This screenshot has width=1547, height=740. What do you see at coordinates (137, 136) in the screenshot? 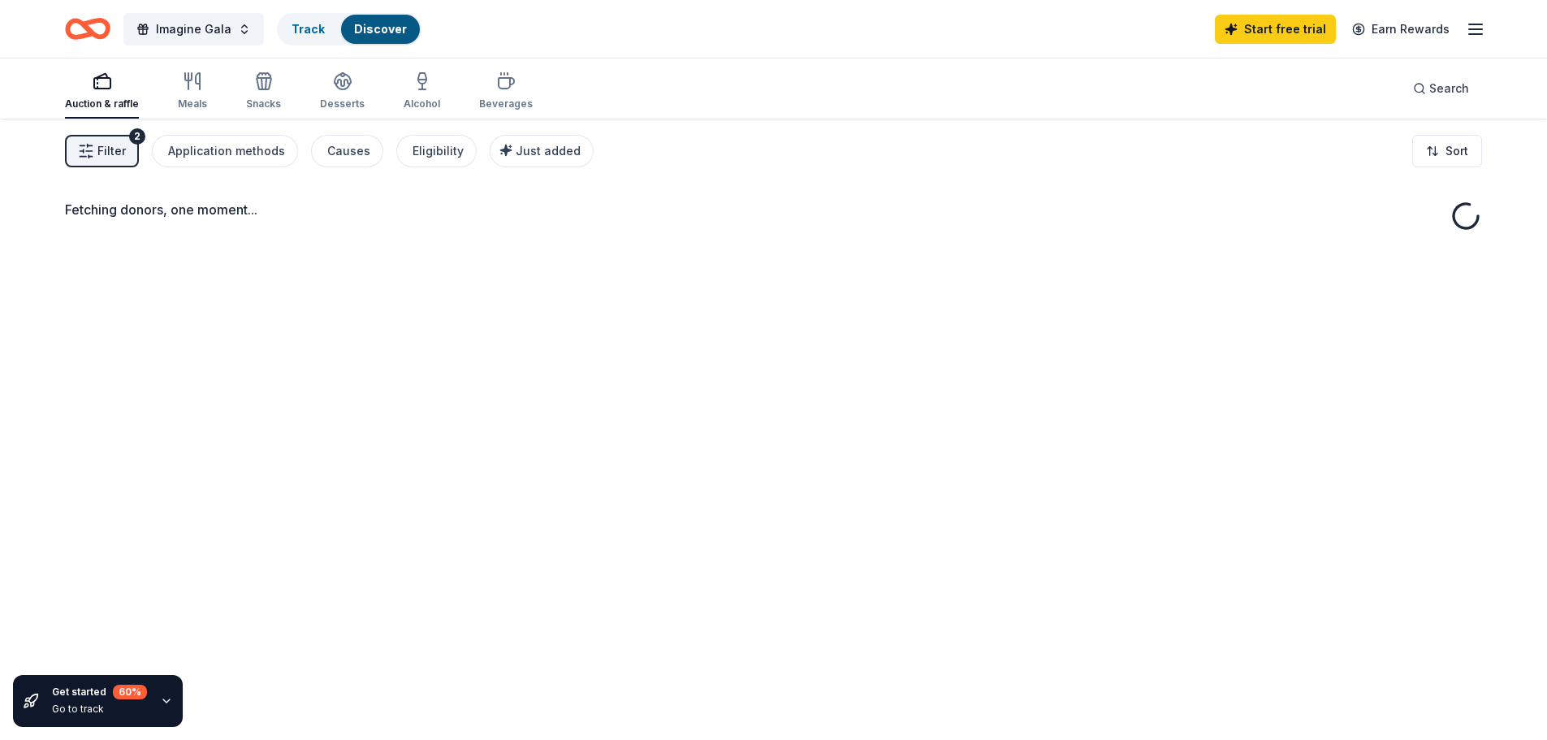
I see `div: 2` at bounding box center [137, 136].